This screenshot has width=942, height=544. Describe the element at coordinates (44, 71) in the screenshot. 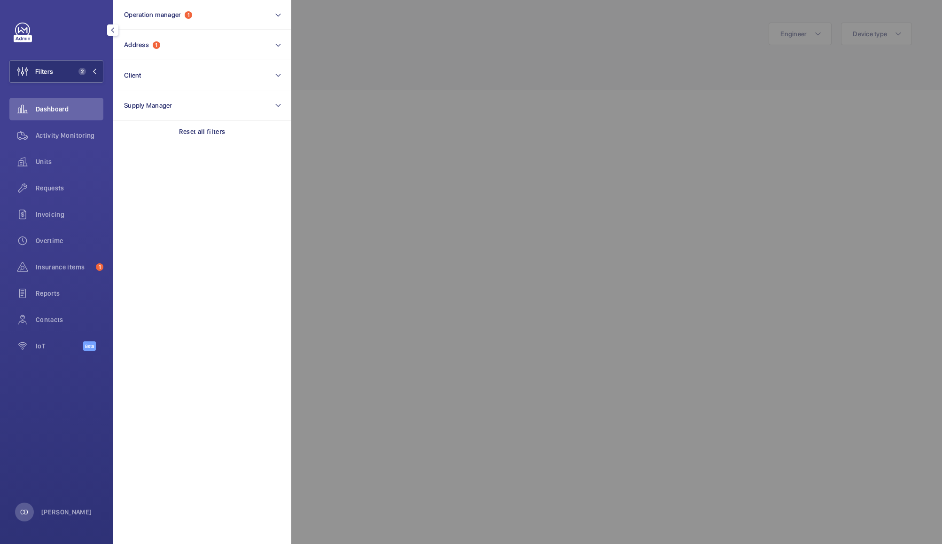

I see `span: Filters` at that location.